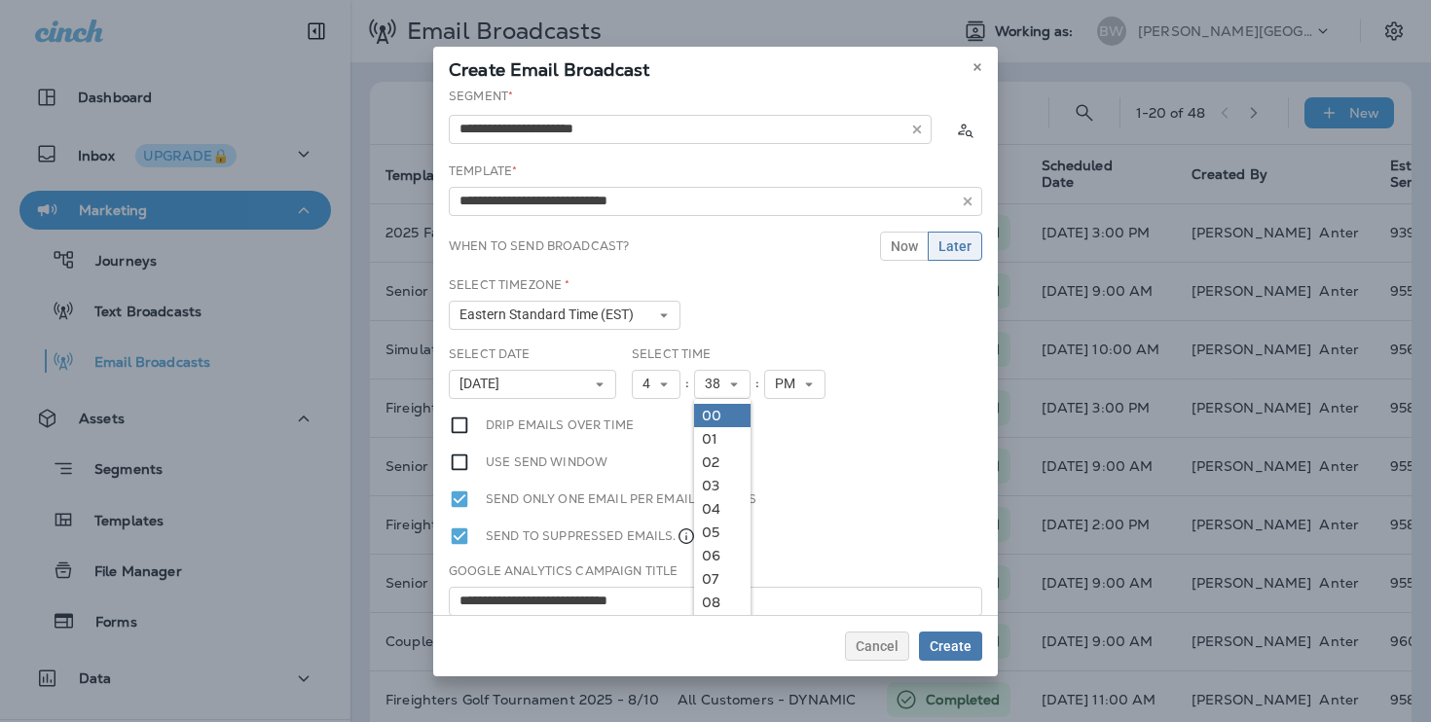 The height and width of the screenshot is (722, 1431). I want to click on div: Create Email Broadcast, so click(716, 67).